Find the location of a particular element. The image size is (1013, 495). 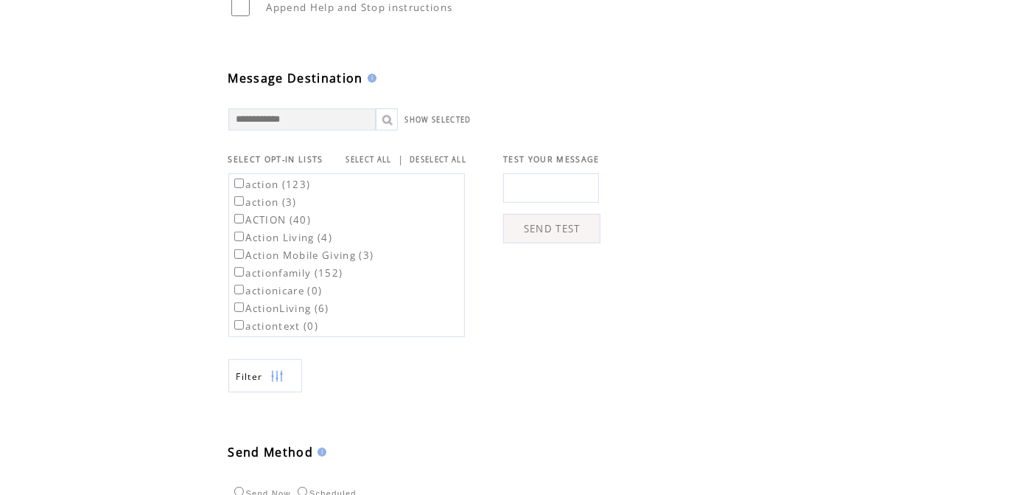

input: Action Mobile Giving (3) is located at coordinates (239, 254).